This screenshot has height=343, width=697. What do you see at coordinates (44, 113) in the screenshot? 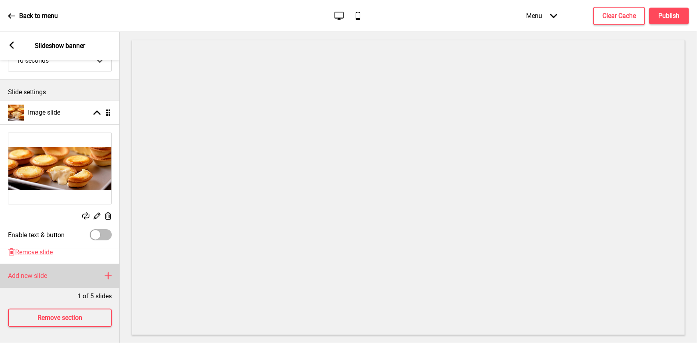
I see `h4: Image slide` at bounding box center [44, 113].